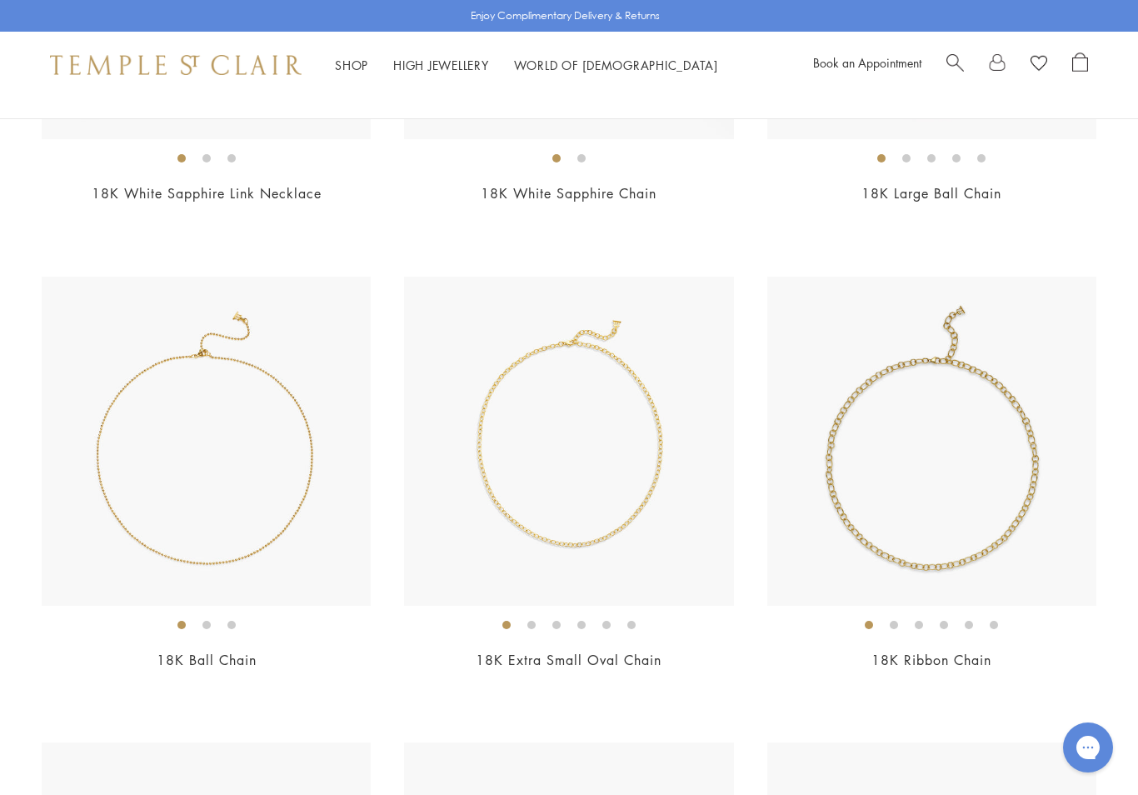 This screenshot has height=795, width=1138. Describe the element at coordinates (568, 193) in the screenshot. I see `a: 18K White Sapphire Chain` at that location.